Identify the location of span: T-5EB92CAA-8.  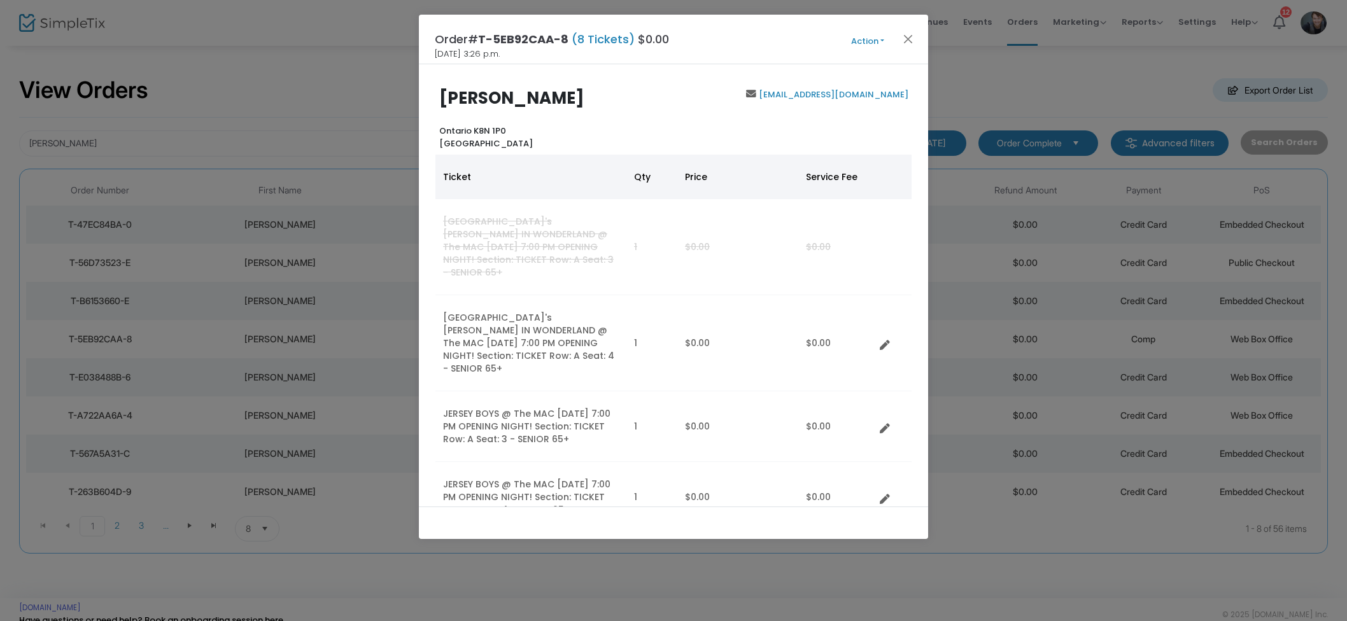
(523, 39).